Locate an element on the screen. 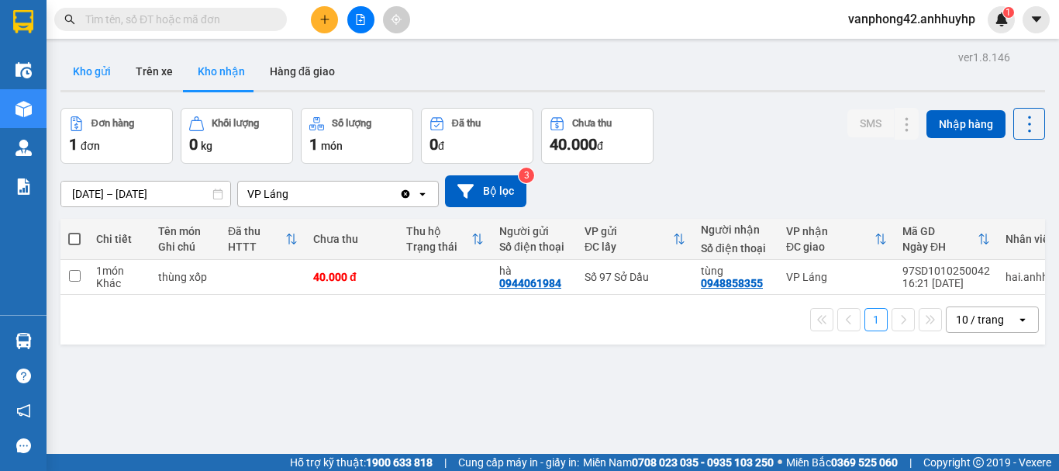  span: Hỗ trợ kỹ thuật: is located at coordinates (361, 462).